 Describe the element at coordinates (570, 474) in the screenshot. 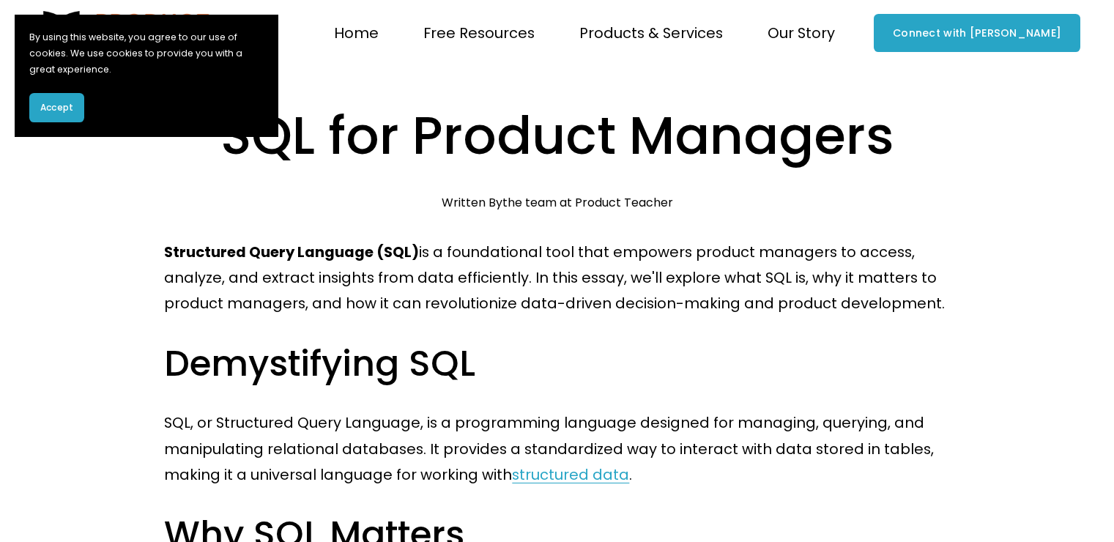

I see `a: structured data` at that location.